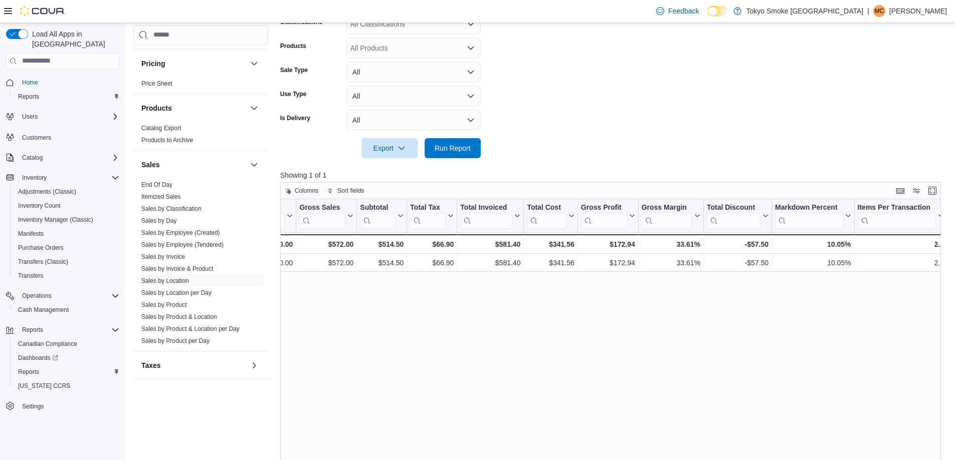  I want to click on span: Adjustments (Classic), so click(47, 192).